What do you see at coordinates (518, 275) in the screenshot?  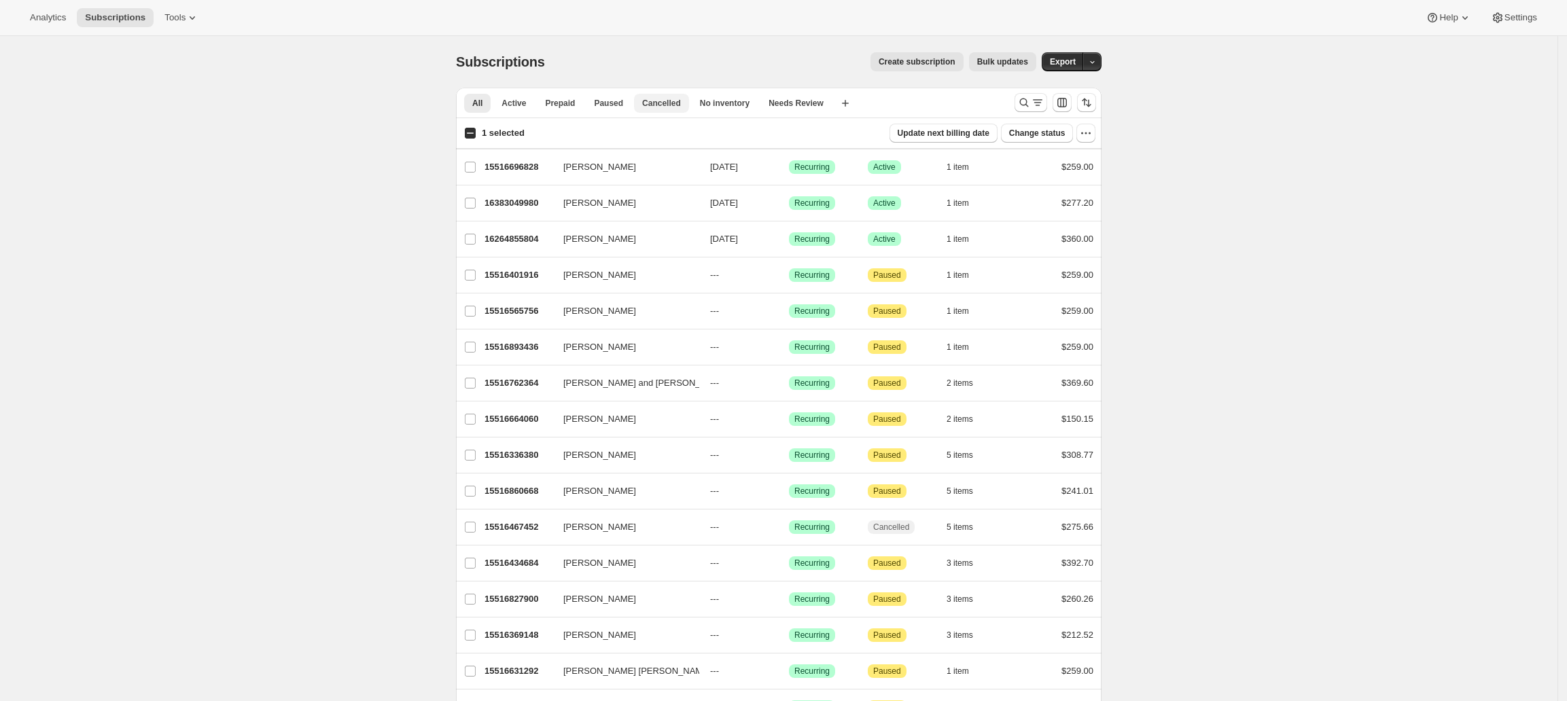 I see `p: 15516401916` at bounding box center [518, 275].